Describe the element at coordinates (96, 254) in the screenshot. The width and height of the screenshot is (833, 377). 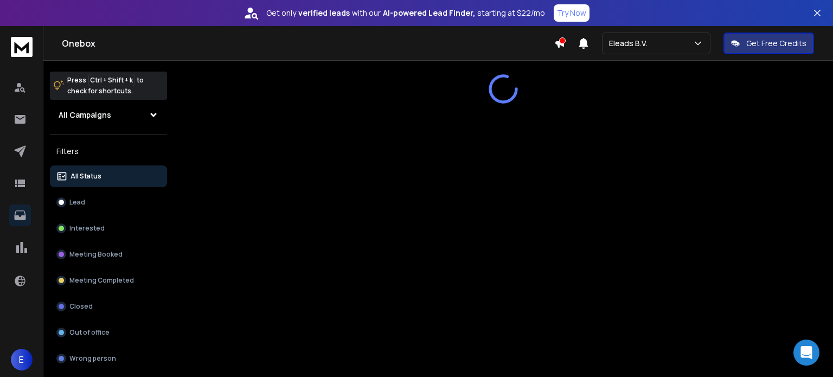
I see `p: Meeting Booked` at that location.